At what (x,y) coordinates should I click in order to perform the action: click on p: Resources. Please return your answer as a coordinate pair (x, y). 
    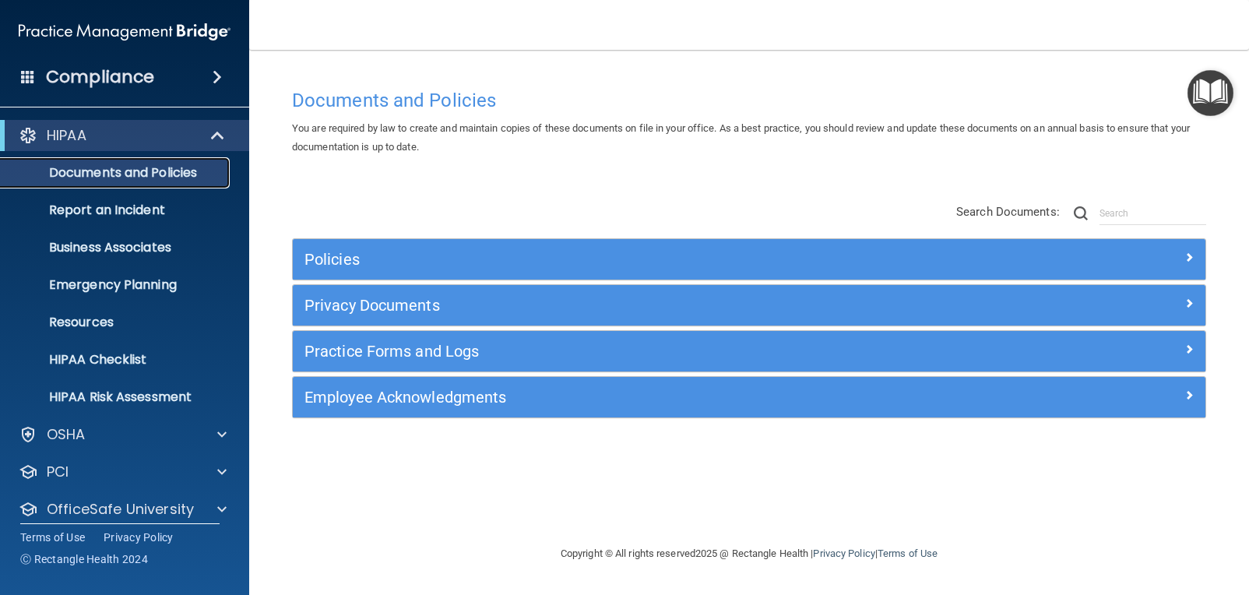
    Looking at the image, I should click on (116, 322).